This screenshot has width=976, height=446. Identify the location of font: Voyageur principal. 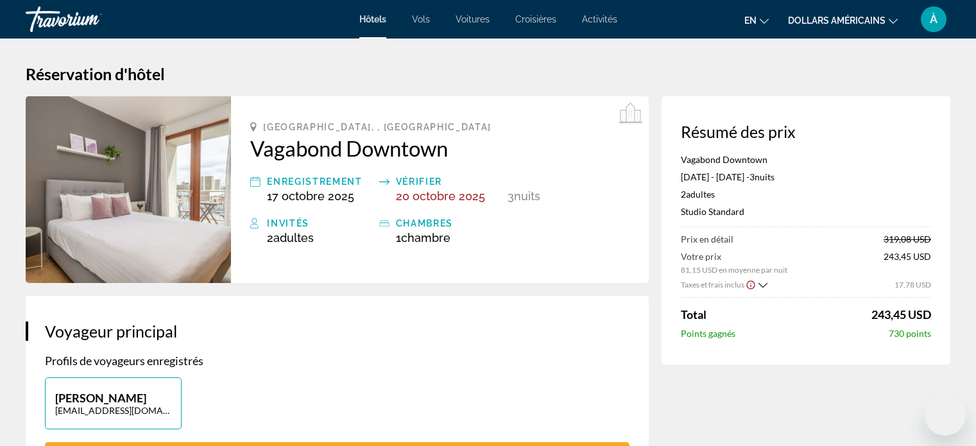
(111, 331).